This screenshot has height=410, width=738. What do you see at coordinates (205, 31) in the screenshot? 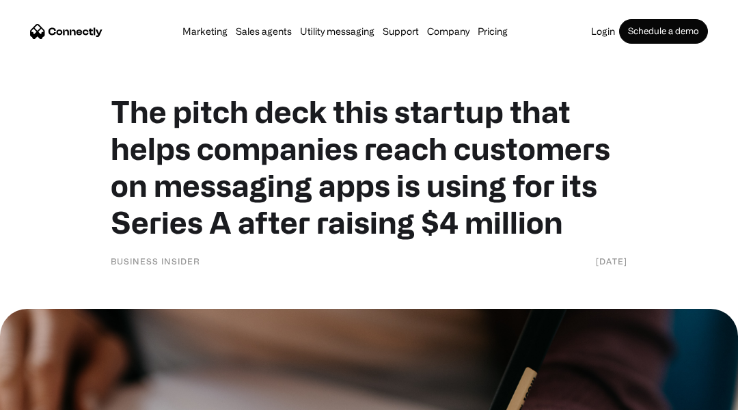
I see `a: Marketing` at bounding box center [205, 31].